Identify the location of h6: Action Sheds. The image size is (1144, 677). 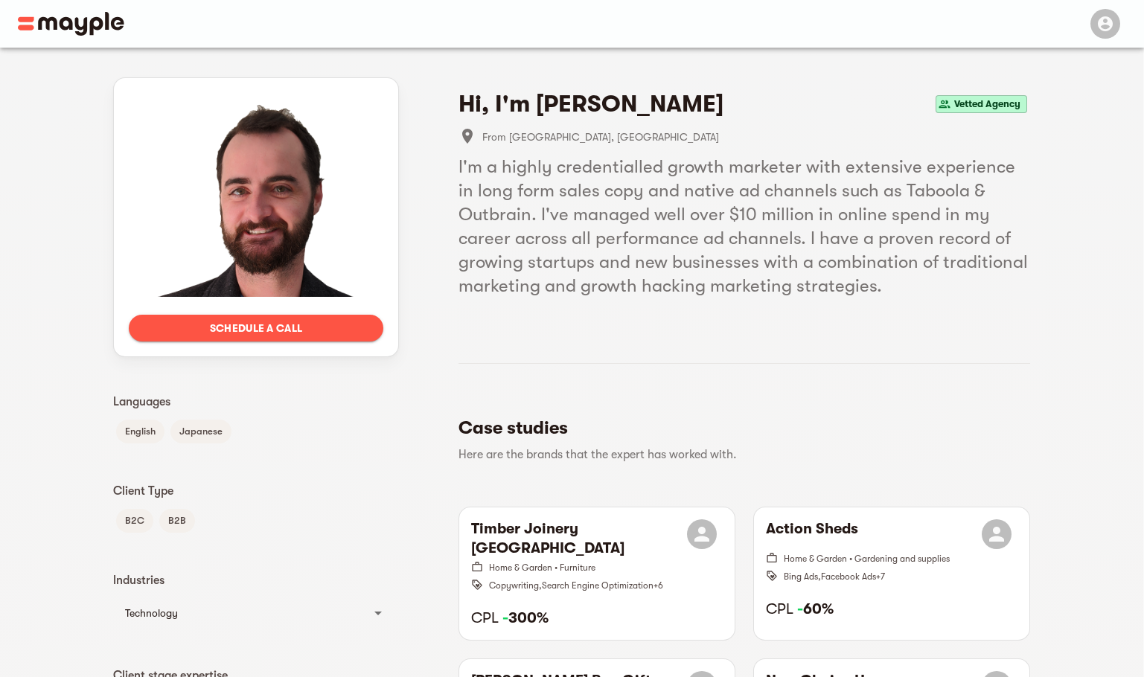
(812, 534).